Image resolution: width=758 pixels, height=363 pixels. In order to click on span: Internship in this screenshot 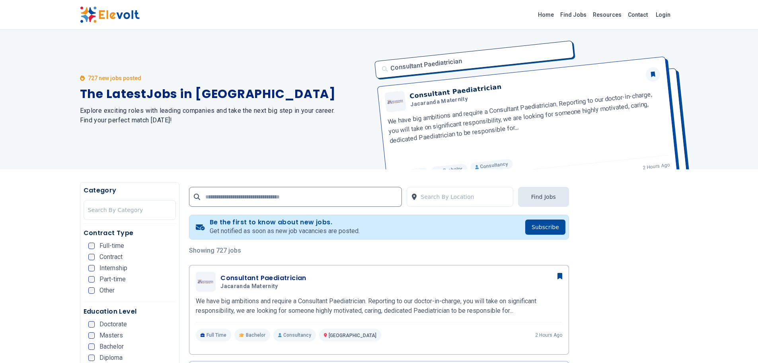, I will do `click(113, 268)`.